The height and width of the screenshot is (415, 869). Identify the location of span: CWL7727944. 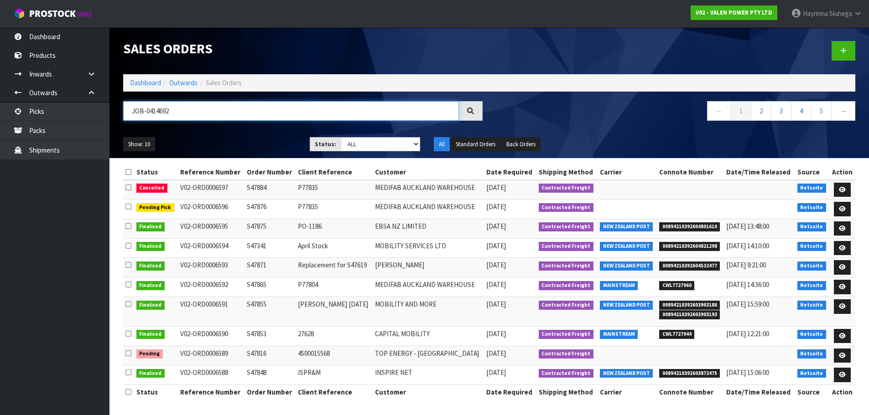
(677, 335).